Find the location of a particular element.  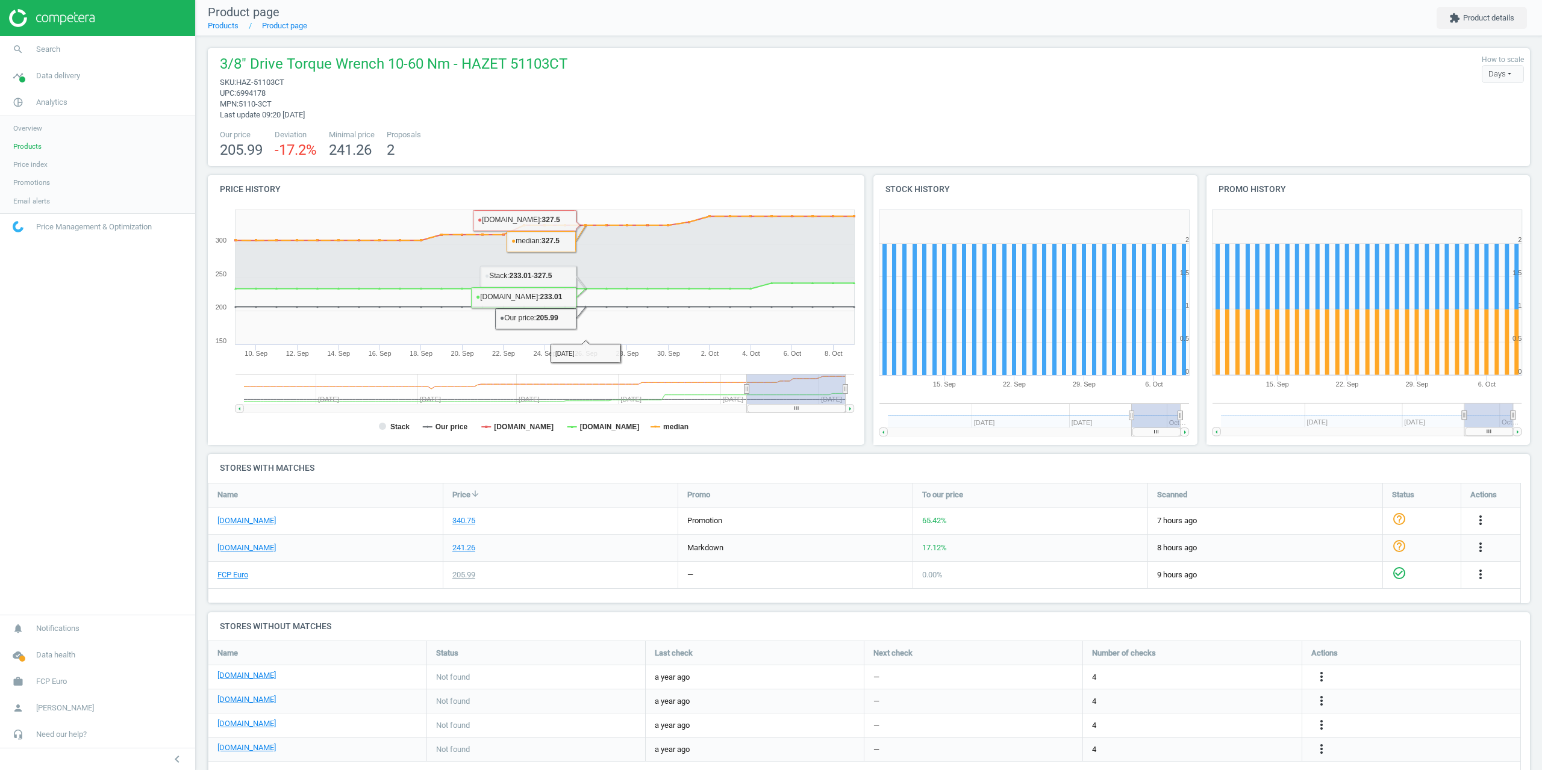

h4: Price history is located at coordinates (536, 189).